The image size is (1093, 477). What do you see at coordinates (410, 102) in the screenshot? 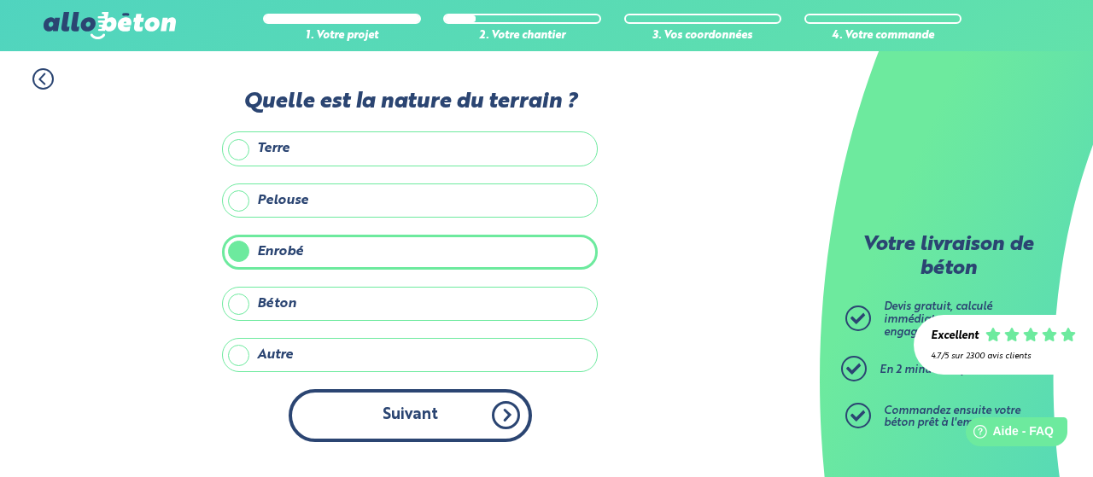
I see `label: Quelle est la nature du terrain ?` at bounding box center [410, 102].